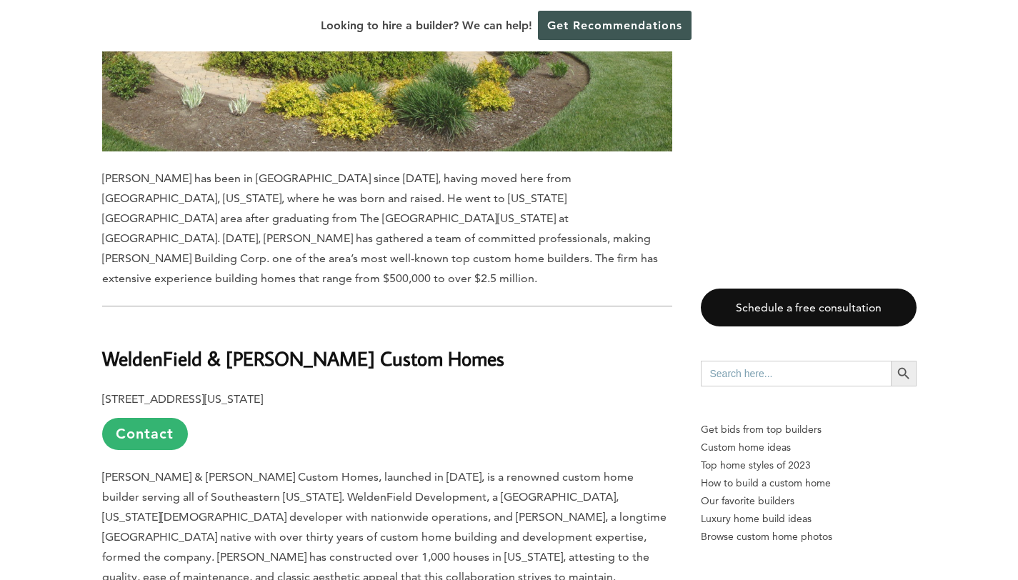 Image resolution: width=1018 pixels, height=580 pixels. What do you see at coordinates (809, 501) in the screenshot?
I see `p: Our favorite builders` at bounding box center [809, 501].